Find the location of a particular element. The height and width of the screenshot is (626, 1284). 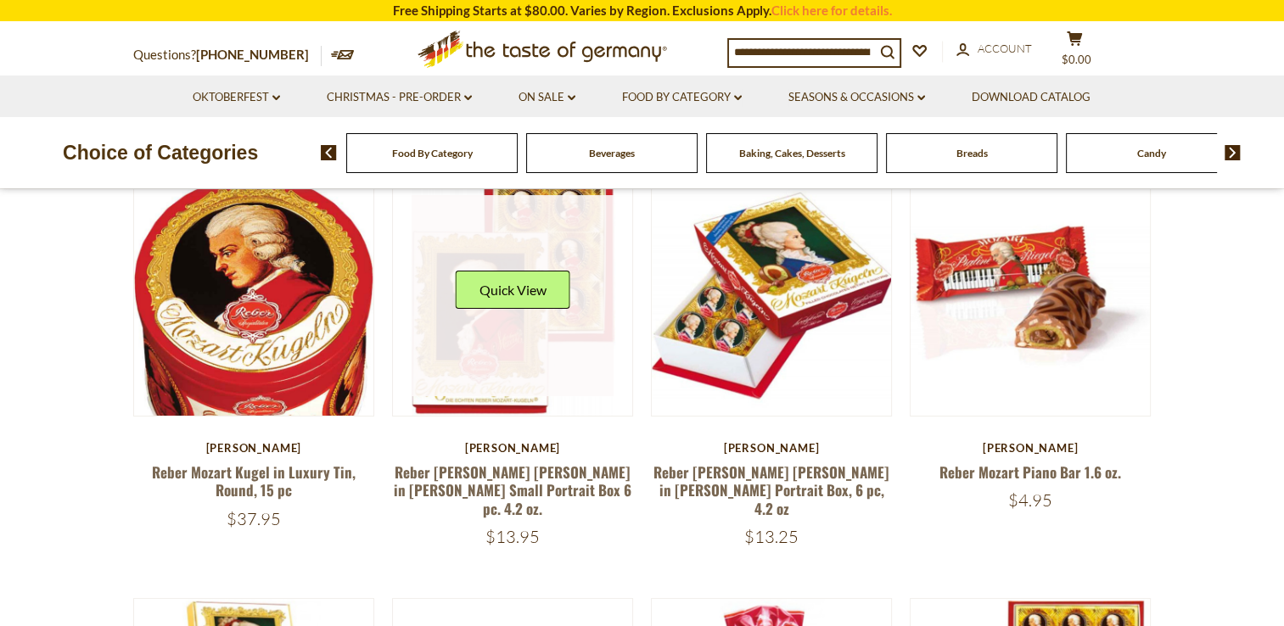

img: next arrow is located at coordinates (1232, 153).